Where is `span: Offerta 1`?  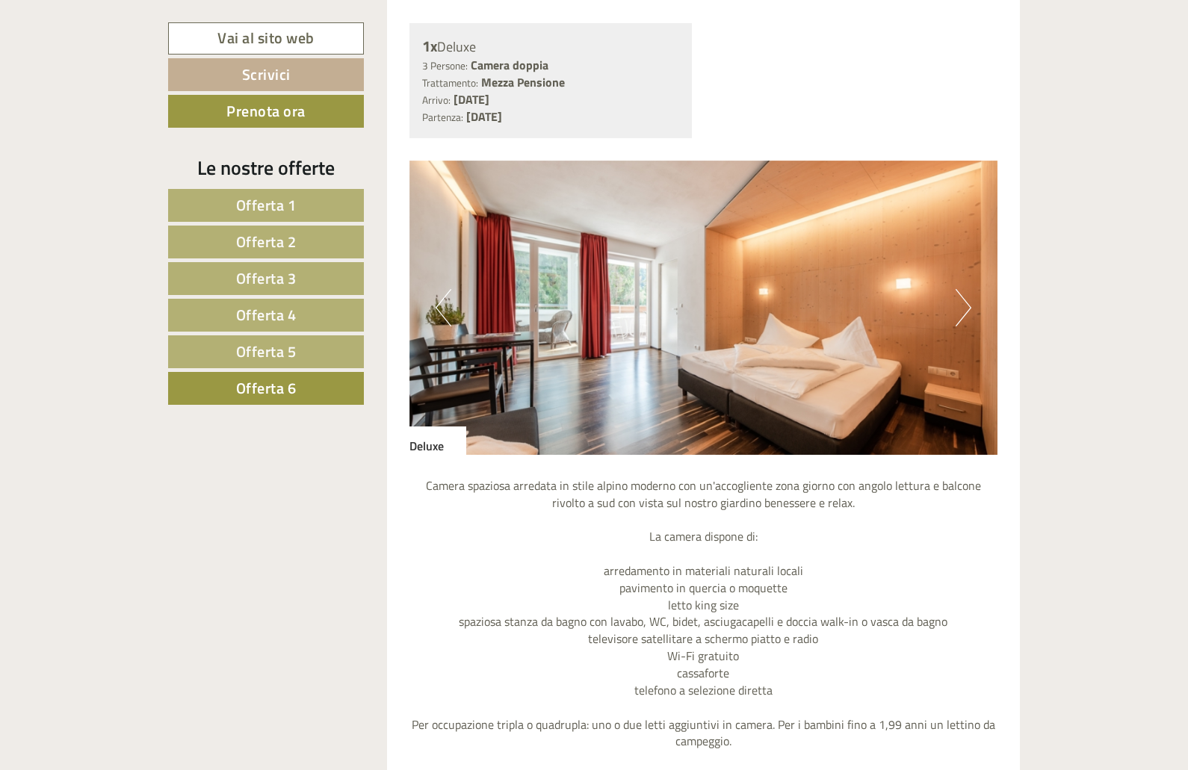
span: Offerta 1 is located at coordinates (266, 205).